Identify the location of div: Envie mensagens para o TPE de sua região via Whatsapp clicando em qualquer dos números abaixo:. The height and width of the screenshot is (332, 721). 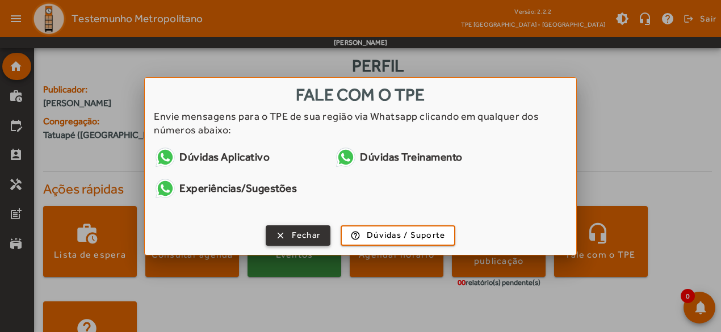
(360, 123).